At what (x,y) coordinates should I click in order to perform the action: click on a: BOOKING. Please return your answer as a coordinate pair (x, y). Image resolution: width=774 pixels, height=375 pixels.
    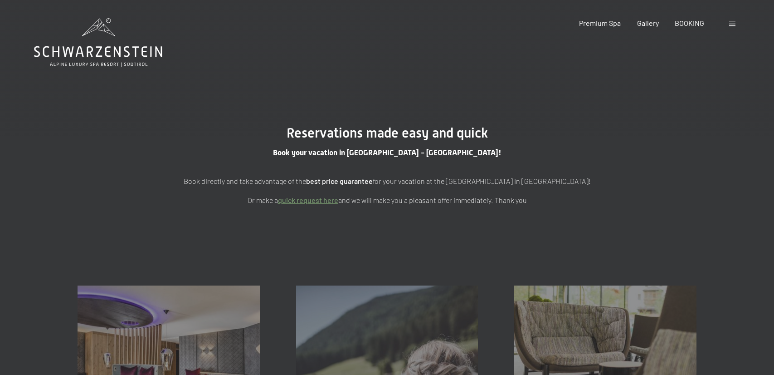
    Looking at the image, I should click on (689, 23).